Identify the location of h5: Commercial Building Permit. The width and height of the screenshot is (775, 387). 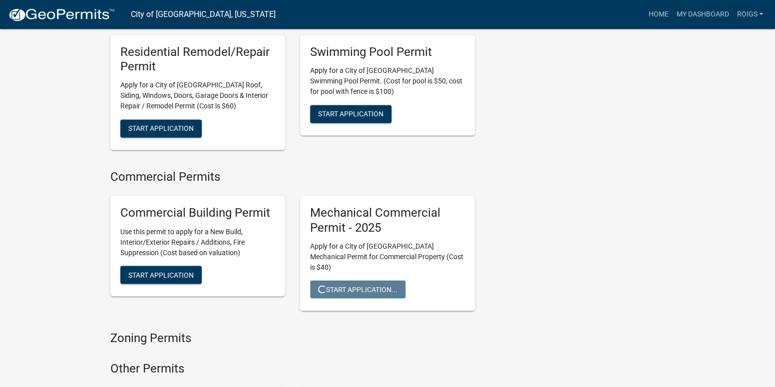
(198, 213).